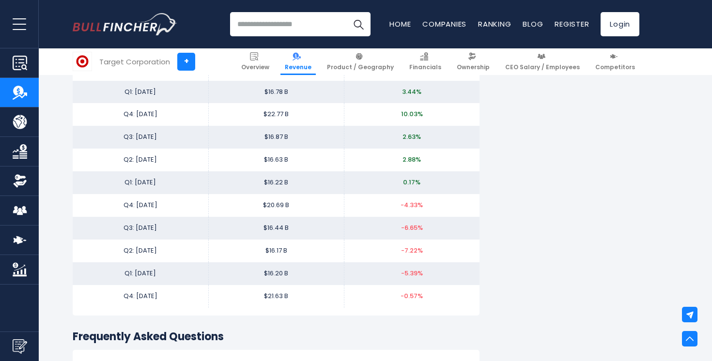 The image size is (712, 361). What do you see at coordinates (412, 205) in the screenshot?
I see `span: -4.33%` at bounding box center [412, 205].